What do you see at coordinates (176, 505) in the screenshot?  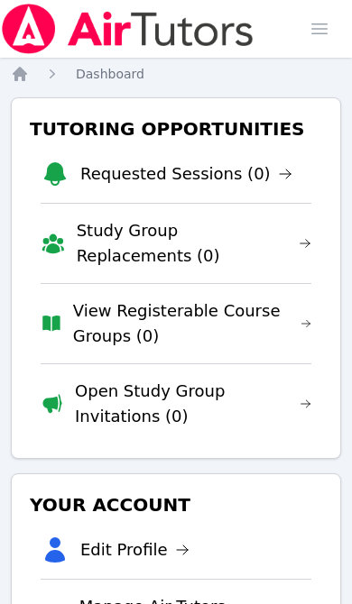 I see `h3: Your Account` at bounding box center [176, 505].